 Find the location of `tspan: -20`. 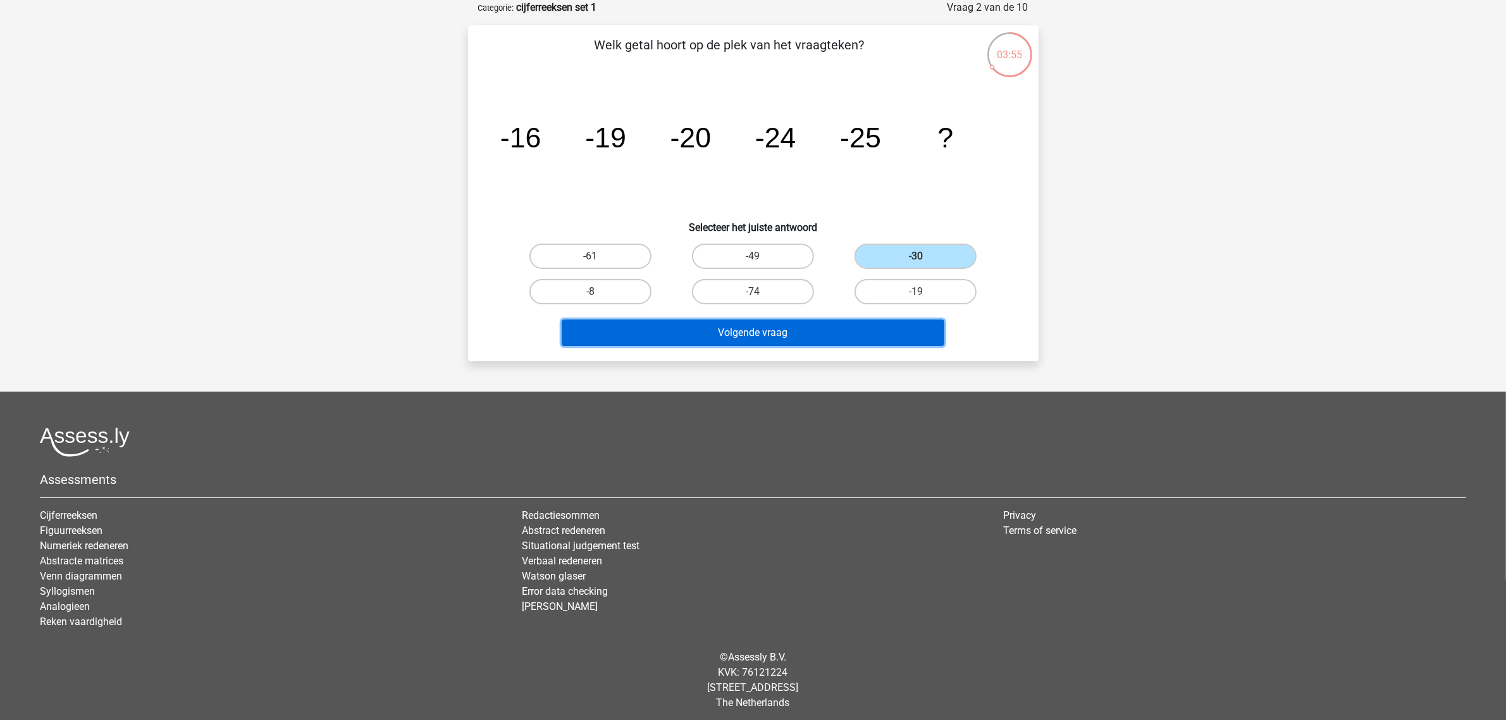

tspan: -20 is located at coordinates (690, 137).